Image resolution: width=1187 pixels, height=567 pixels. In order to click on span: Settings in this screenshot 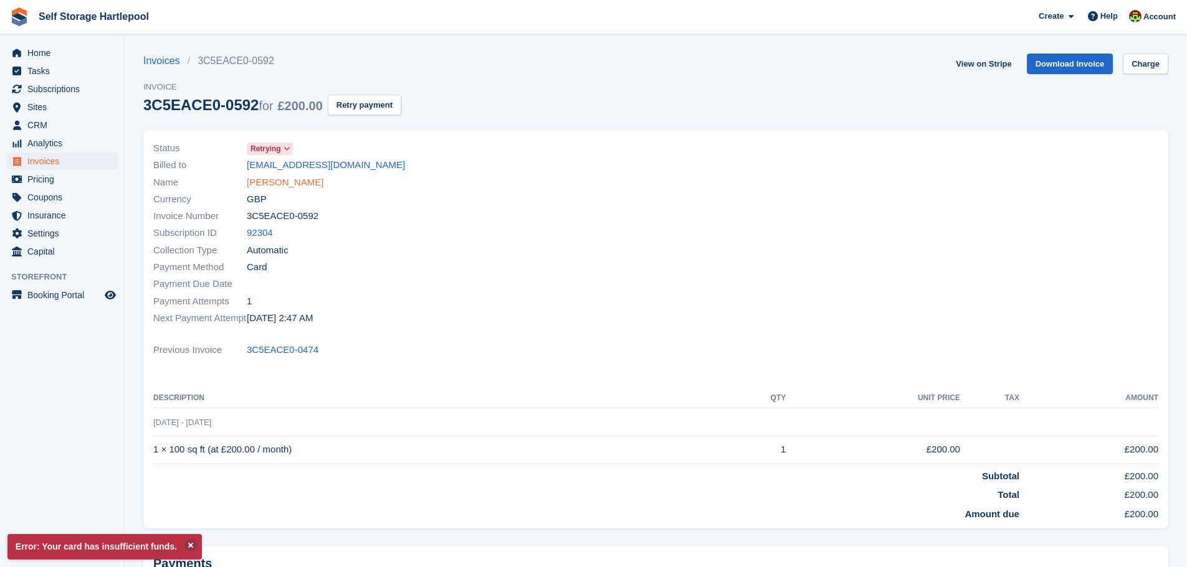, I will do `click(65, 234)`.